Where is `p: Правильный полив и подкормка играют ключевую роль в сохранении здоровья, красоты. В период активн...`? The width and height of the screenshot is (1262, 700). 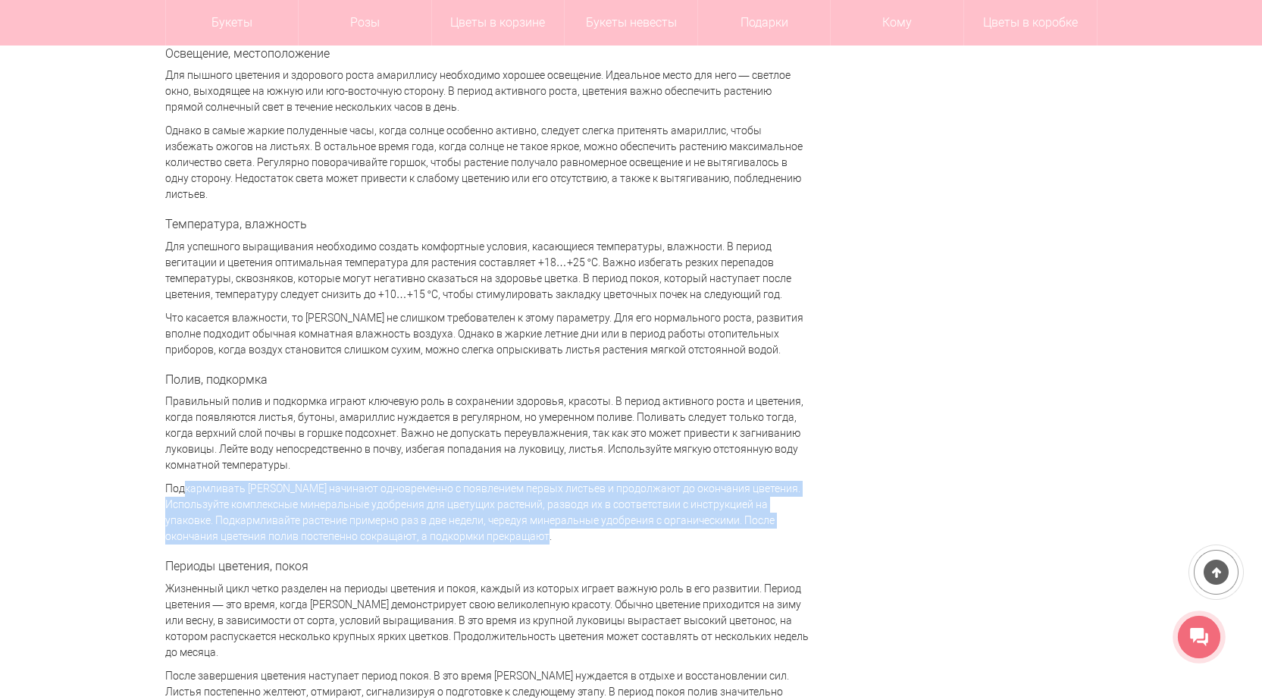 p: Правильный полив и подкормка играют ключевую роль в сохранении здоровья, красоты. В период активн... is located at coordinates (487, 433).